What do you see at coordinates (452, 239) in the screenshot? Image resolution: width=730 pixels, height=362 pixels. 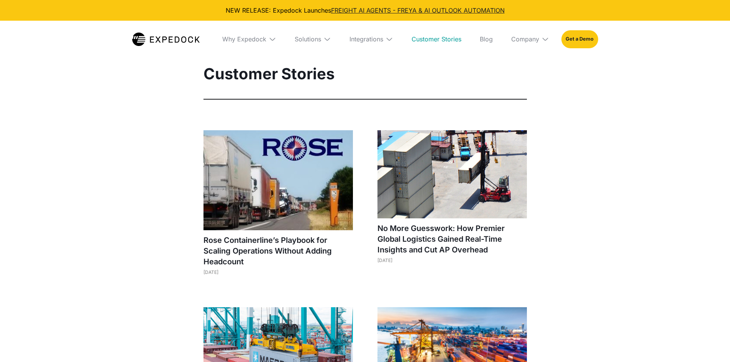 I see `h1: No More Guesswork: How Premier Global Logistics Gained Real-Time Insights and Cut AP Overhead` at bounding box center [452, 239].